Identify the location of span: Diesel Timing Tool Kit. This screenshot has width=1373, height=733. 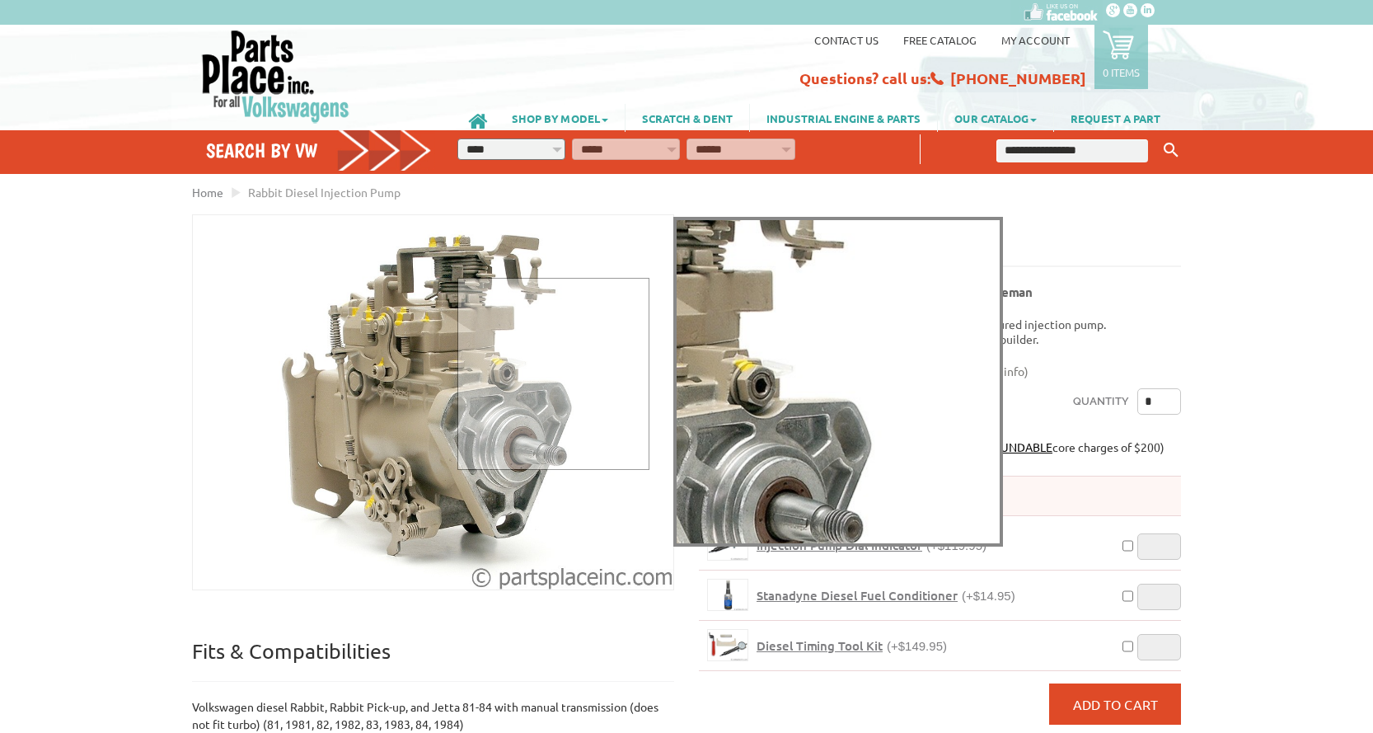
(819, 645).